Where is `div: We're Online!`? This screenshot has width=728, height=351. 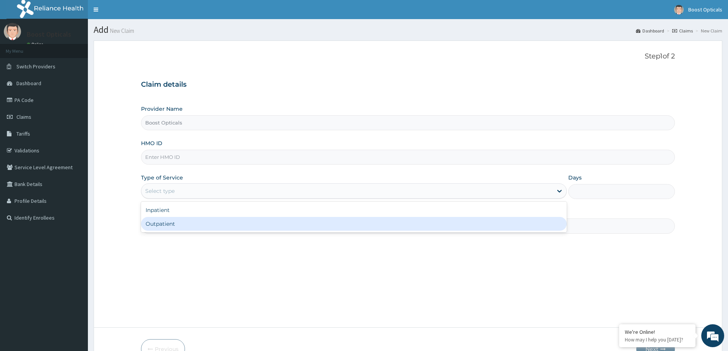 div: We're Online! is located at coordinates (657, 332).